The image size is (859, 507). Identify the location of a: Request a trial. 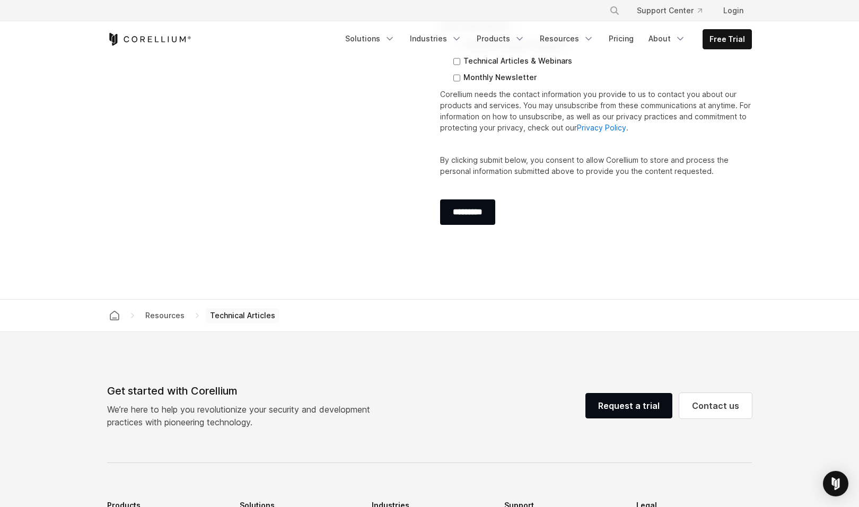
(629, 406).